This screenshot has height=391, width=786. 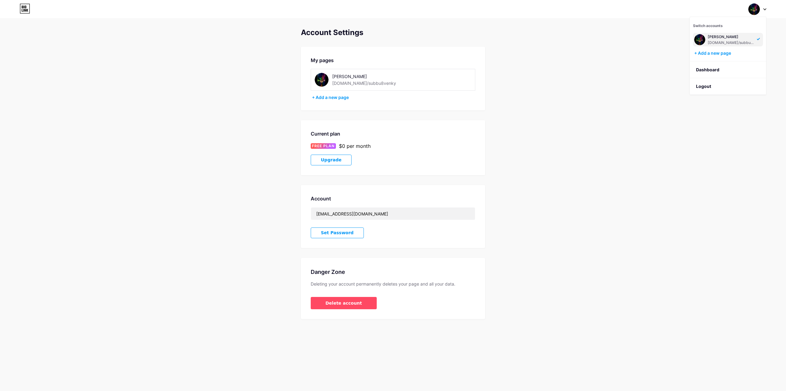 What do you see at coordinates (323, 146) in the screenshot?
I see `span: FREE PLAN` at bounding box center [323, 146].